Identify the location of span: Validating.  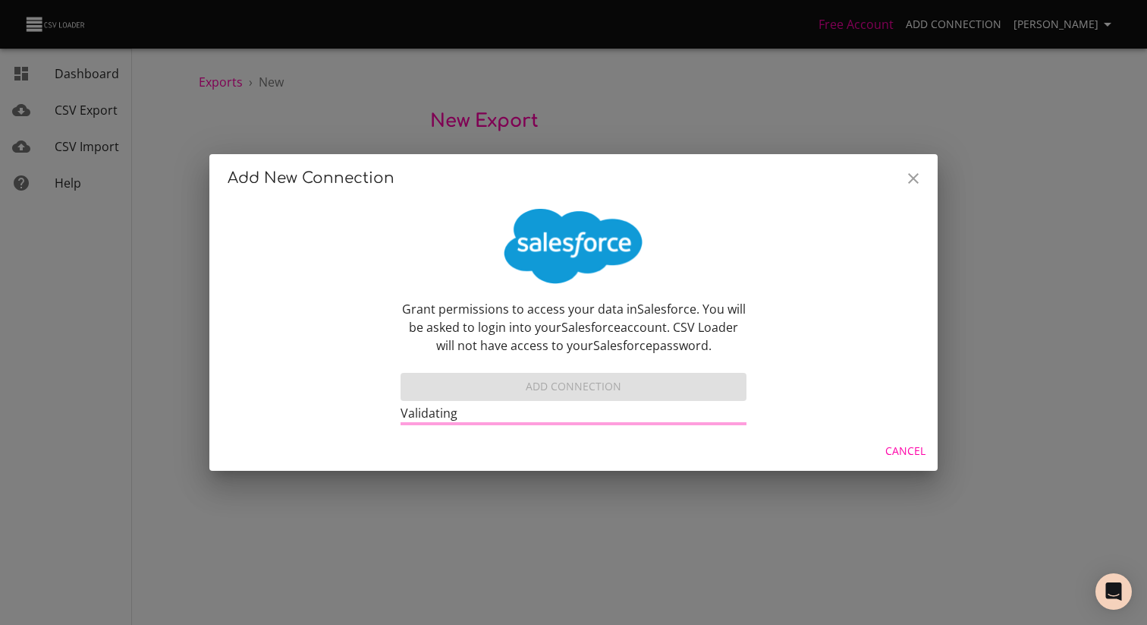
(429, 413).